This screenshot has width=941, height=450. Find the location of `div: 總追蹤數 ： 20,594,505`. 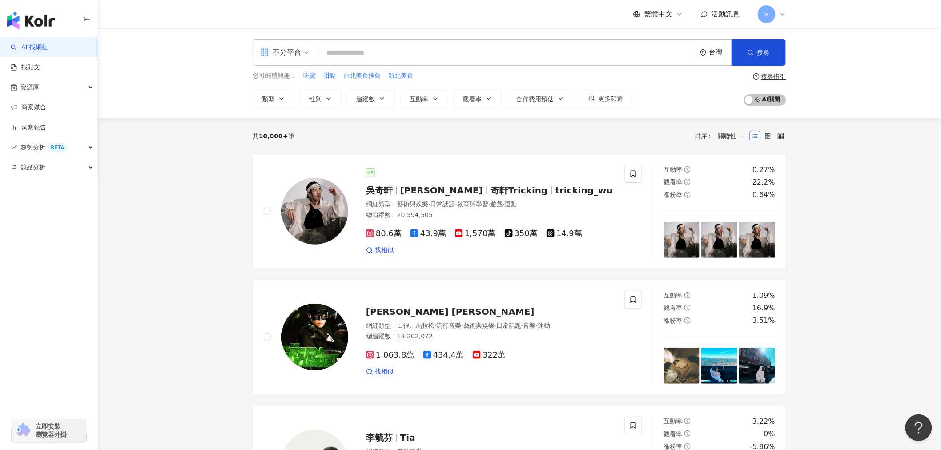

div: 總追蹤數 ： 20,594,505 is located at coordinates (490, 215).